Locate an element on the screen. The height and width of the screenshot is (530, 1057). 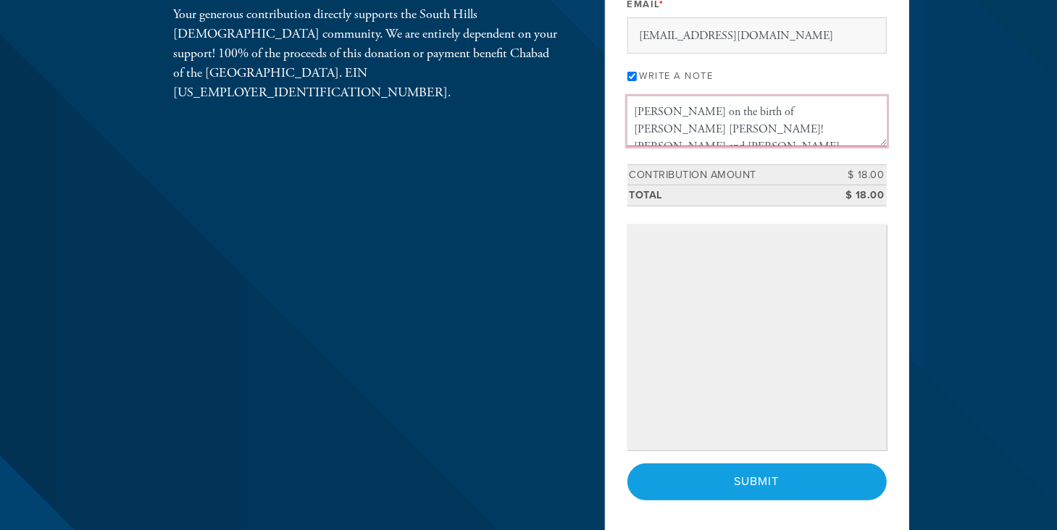
td: Total is located at coordinates (725, 196).